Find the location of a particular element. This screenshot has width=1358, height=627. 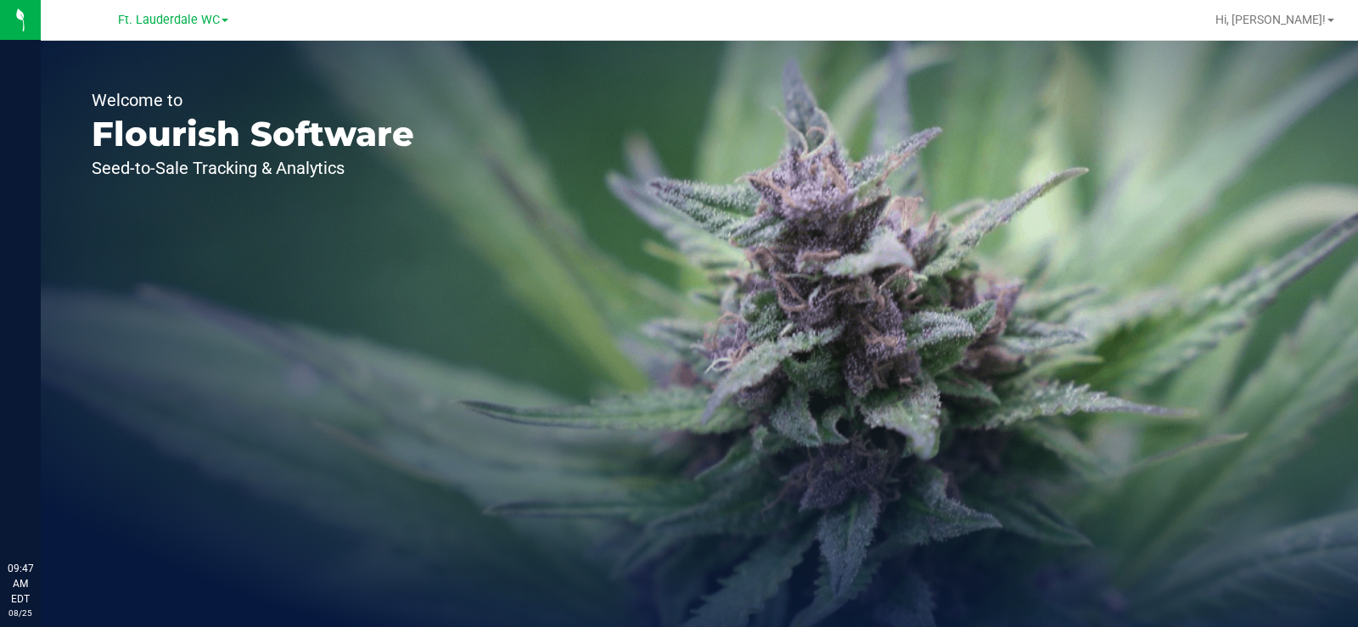

span: Ft. Lauderdale WC is located at coordinates (169, 20).